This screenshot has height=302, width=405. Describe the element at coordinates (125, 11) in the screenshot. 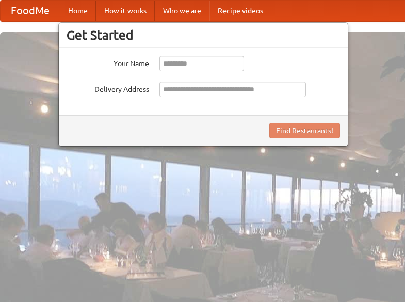

I see `a: How it works` at that location.